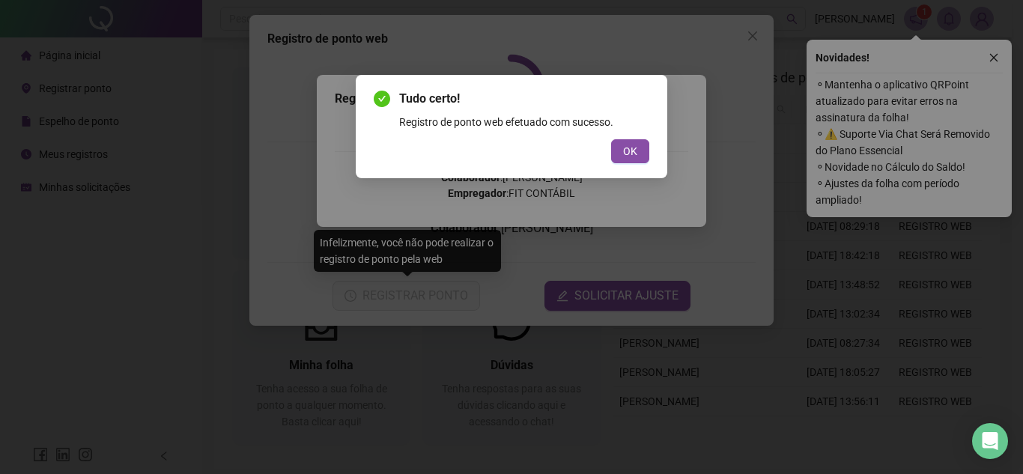  What do you see at coordinates (630, 151) in the screenshot?
I see `span: OK` at bounding box center [630, 151].